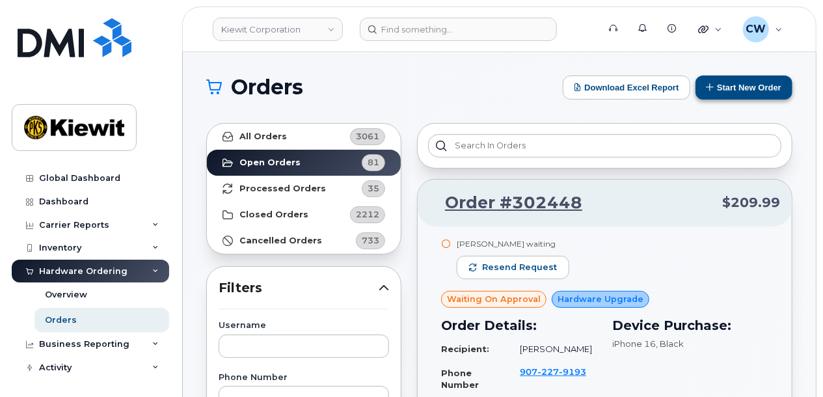  What do you see at coordinates (465, 349) in the screenshot?
I see `strong: Recipient:` at bounding box center [465, 349].